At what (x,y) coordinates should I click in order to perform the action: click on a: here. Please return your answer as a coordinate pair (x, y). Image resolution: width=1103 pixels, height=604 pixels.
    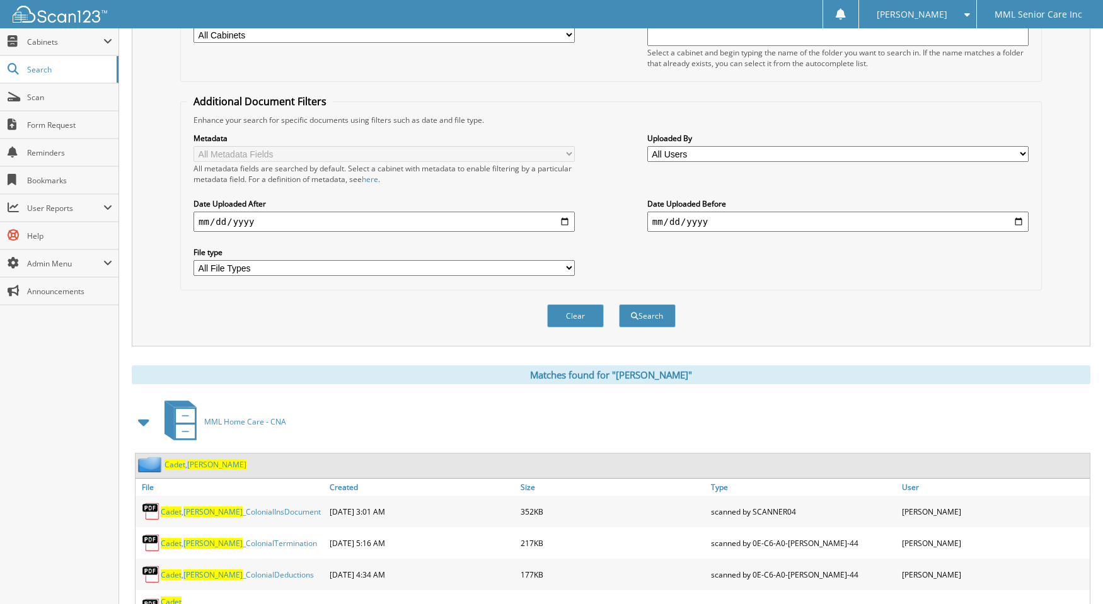
    Looking at the image, I should click on (370, 179).